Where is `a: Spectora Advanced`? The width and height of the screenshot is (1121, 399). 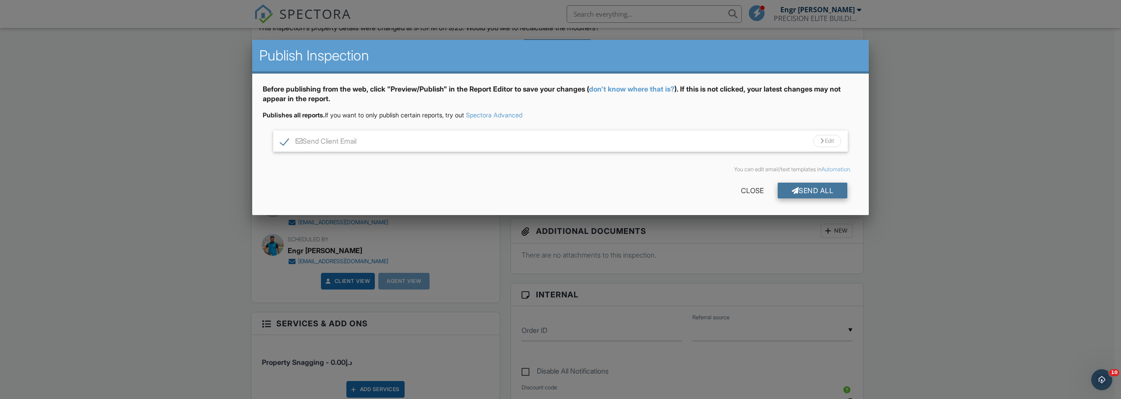
a: Spectora Advanced is located at coordinates (494, 115).